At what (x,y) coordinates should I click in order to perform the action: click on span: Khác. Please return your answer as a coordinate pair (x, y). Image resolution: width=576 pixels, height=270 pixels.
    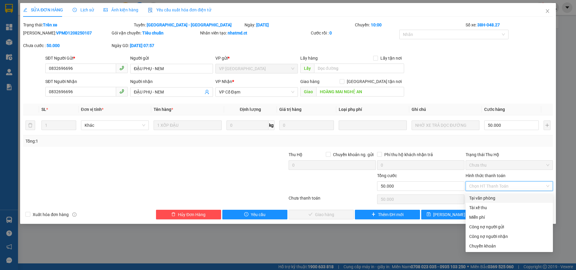
    Looking at the image, I should click on (115, 125).